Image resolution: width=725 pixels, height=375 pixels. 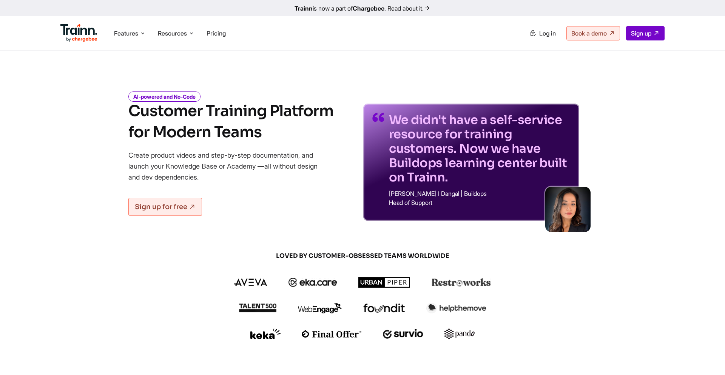 I want to click on b: Trainn, so click(x=304, y=8).